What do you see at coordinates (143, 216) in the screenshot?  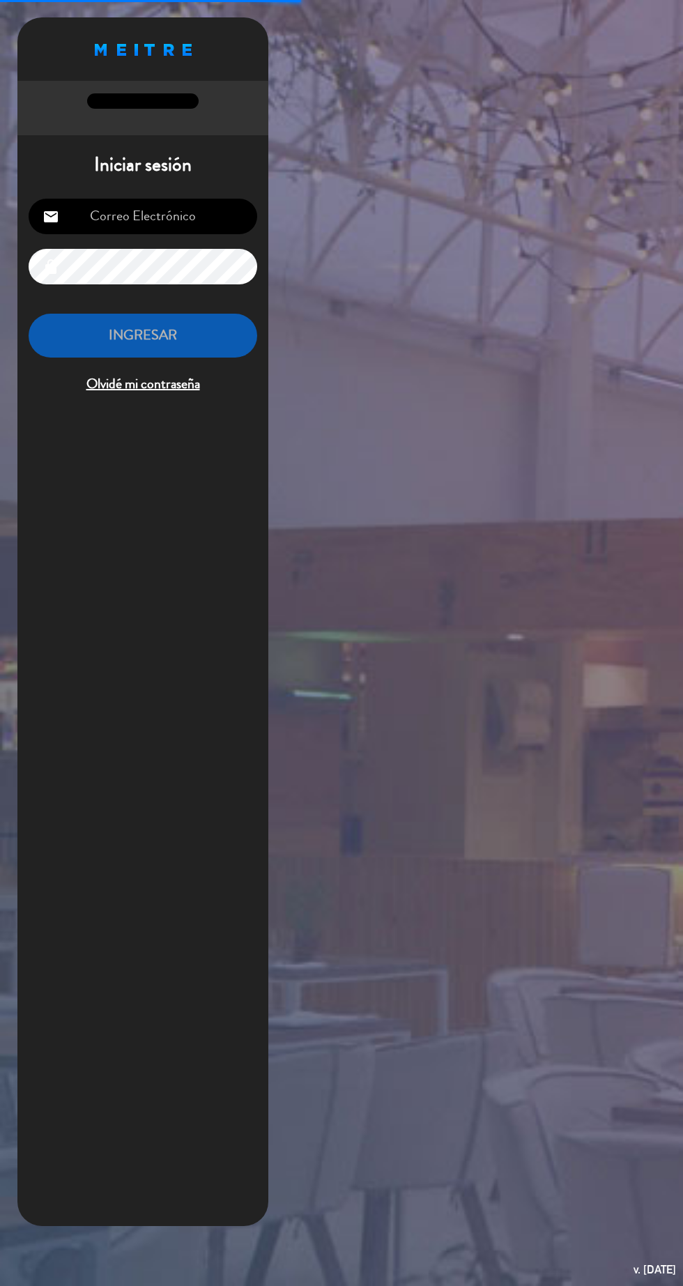 I see `input: Correo Electrónico` at bounding box center [143, 216].